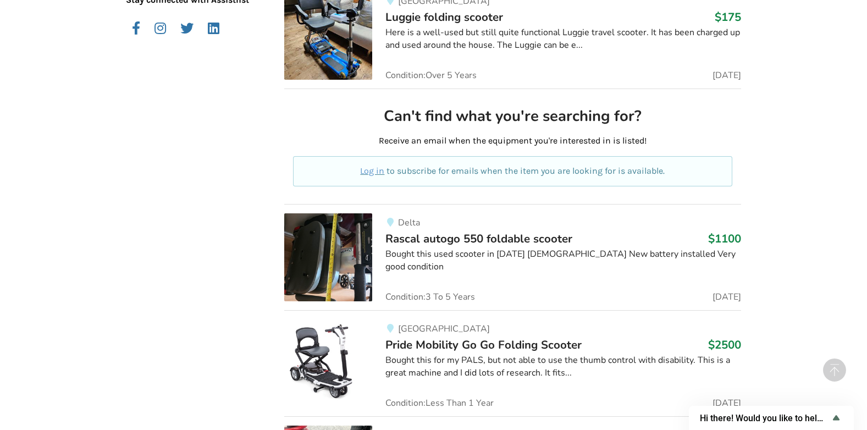 The height and width of the screenshot is (430, 867). I want to click on span: Delta, so click(409, 223).